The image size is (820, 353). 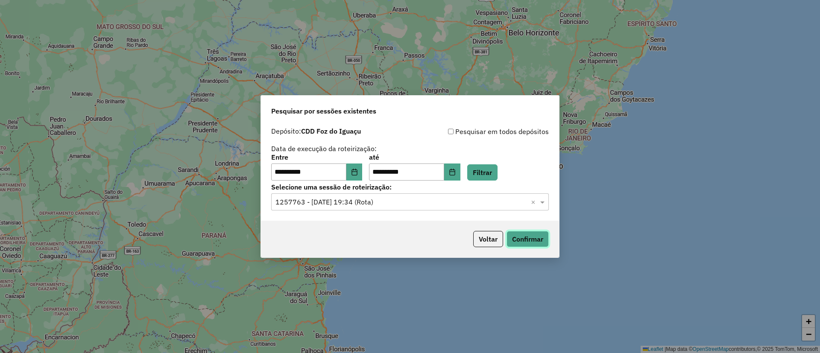 I want to click on label: Depósito:, so click(x=316, y=131).